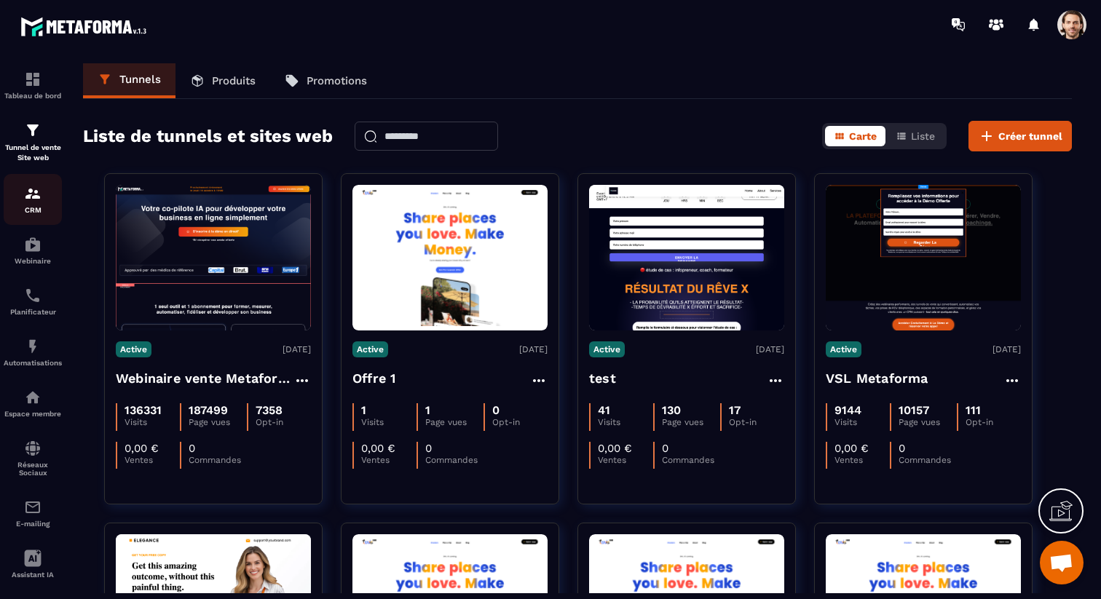 The image size is (1101, 599). What do you see at coordinates (234, 81) in the screenshot?
I see `p: Produits` at bounding box center [234, 81].